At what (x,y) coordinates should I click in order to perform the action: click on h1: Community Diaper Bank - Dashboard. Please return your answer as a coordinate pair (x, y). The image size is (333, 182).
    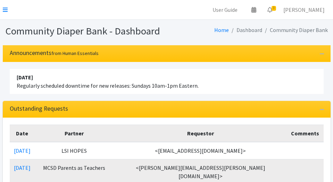
    Looking at the image, I should click on (85, 31).